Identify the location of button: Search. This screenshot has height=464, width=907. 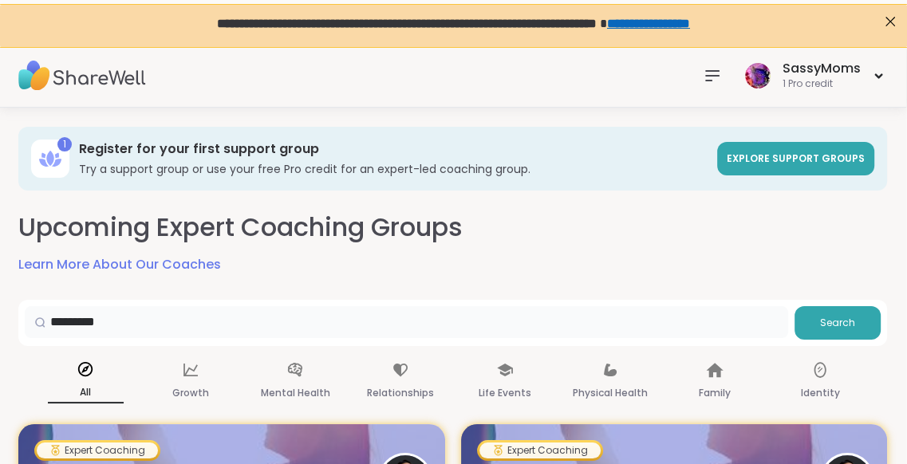
(838, 323).